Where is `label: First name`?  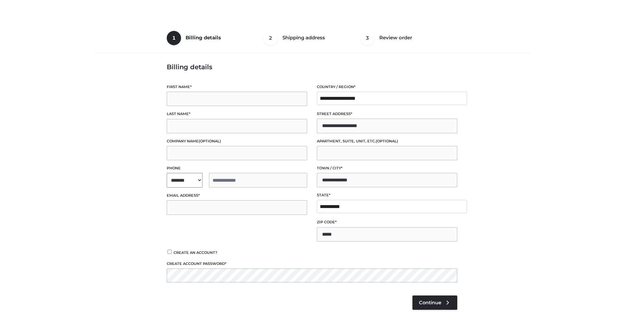 label: First name is located at coordinates (237, 87).